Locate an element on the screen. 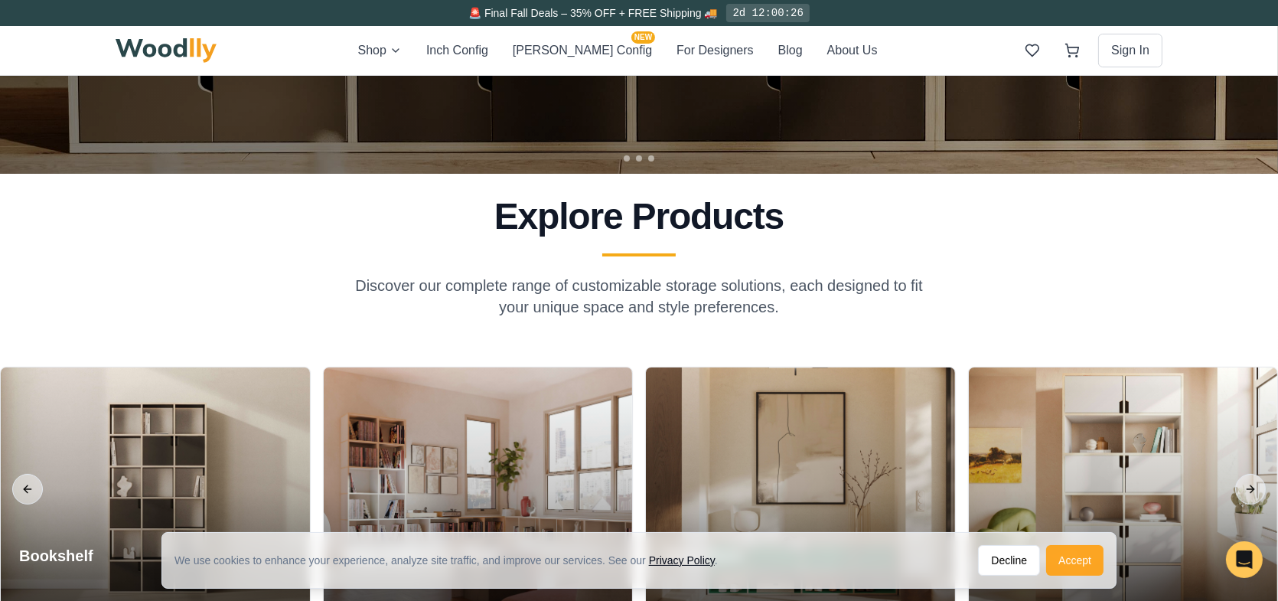  div: 2d 12:00:26 is located at coordinates (768, 13).